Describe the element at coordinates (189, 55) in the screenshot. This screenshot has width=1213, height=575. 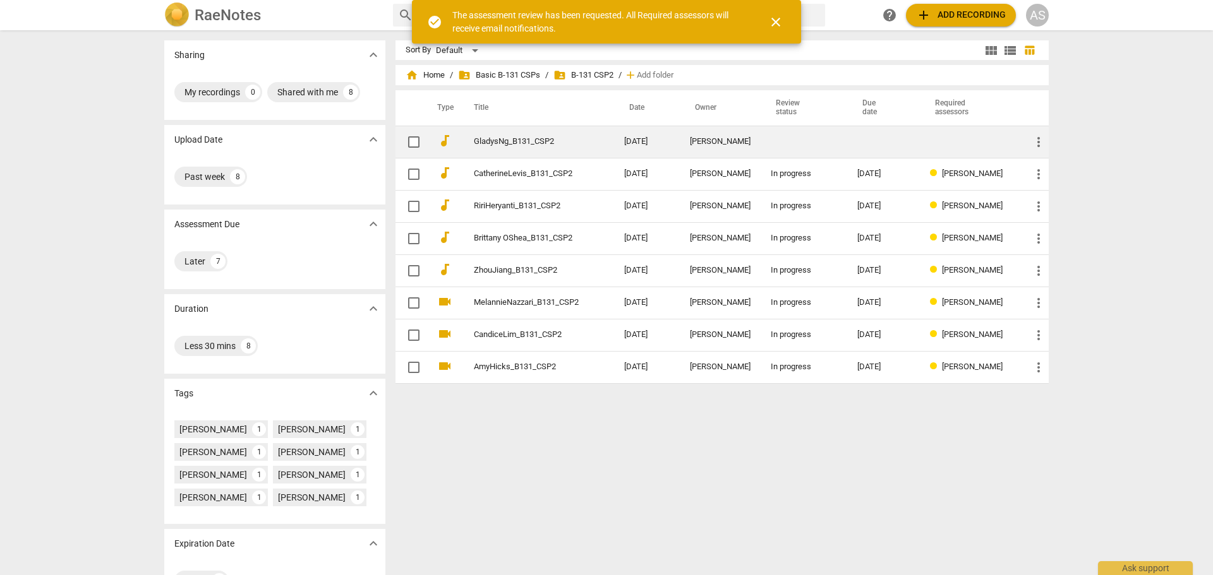
I see `p: Sharing` at that location.